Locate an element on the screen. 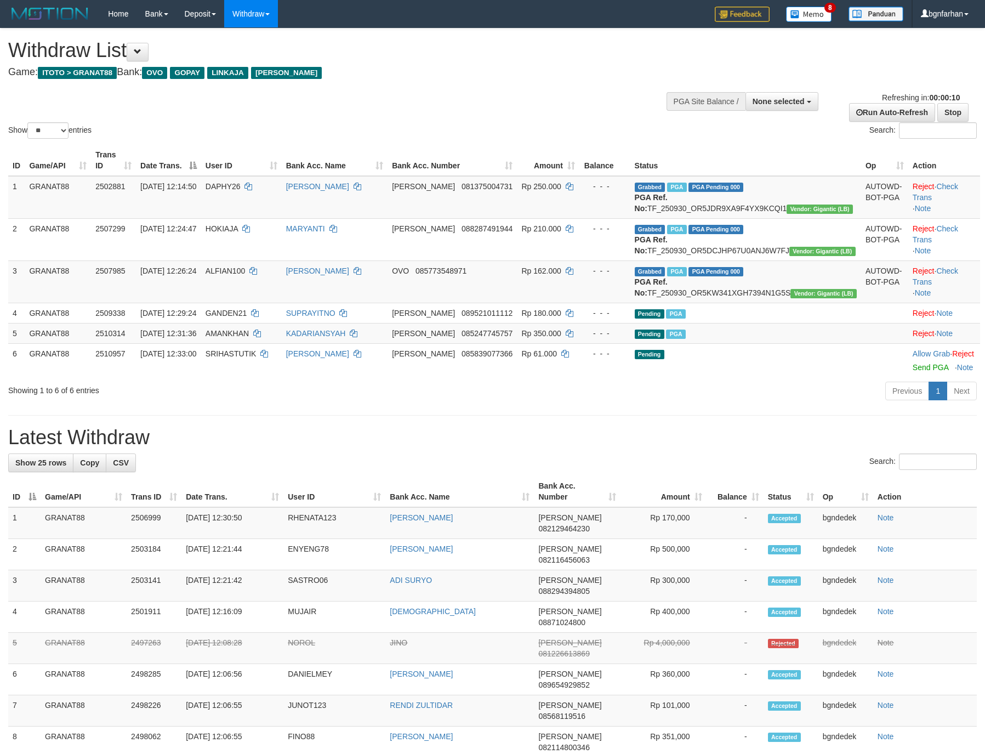 The height and width of the screenshot is (754, 985). a: ADI SURYO is located at coordinates (411, 580).